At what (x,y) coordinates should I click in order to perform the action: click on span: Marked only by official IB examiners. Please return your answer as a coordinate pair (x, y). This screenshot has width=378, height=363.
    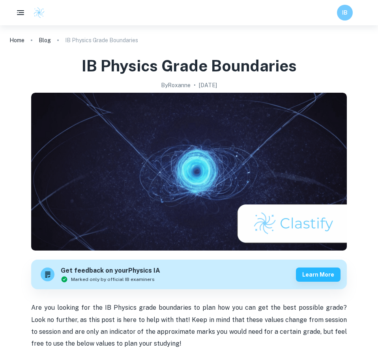
    Looking at the image, I should click on (113, 280).